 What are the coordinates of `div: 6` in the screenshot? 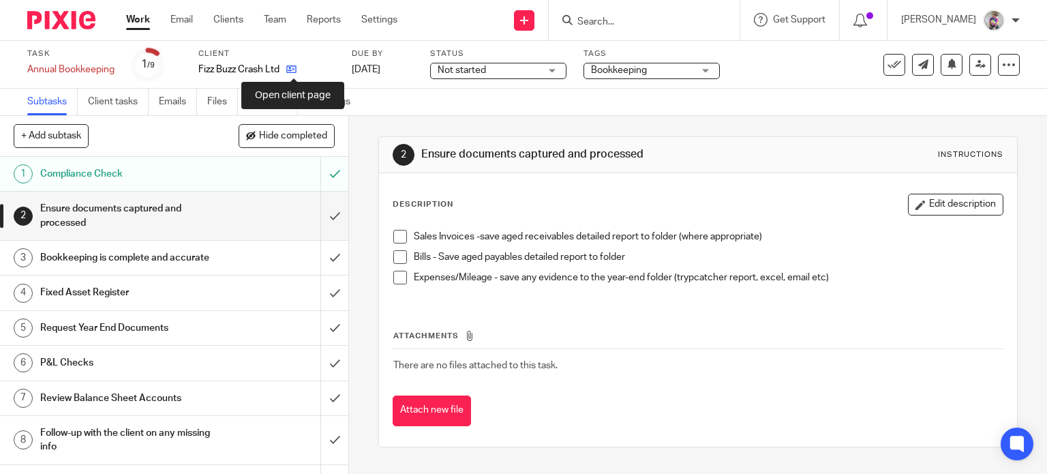 It's located at (23, 362).